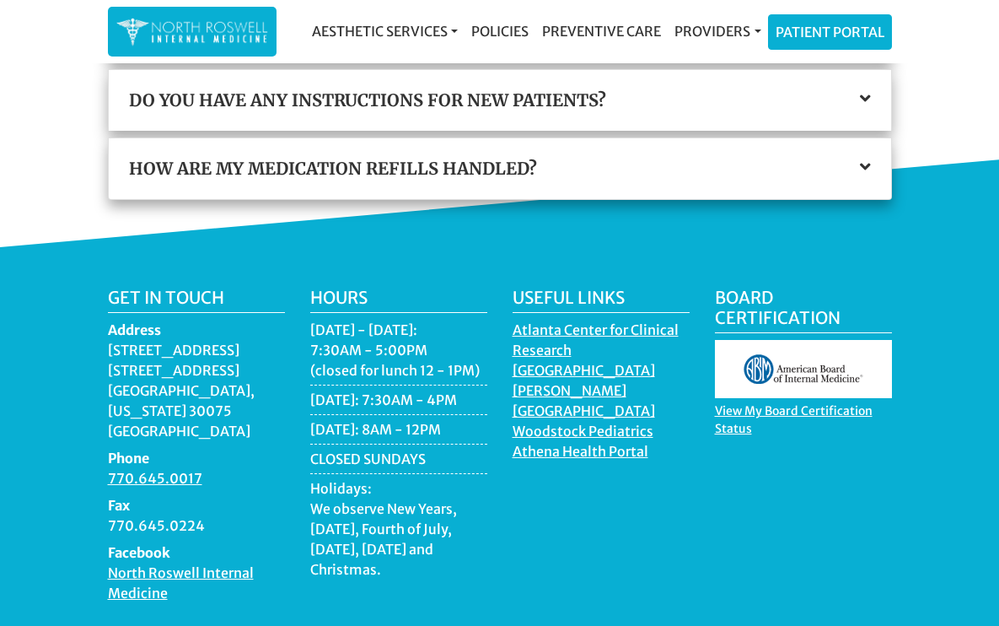 The height and width of the screenshot is (626, 999). Describe the element at coordinates (192, 31) in the screenshot. I see `img: North Roswell Internal Medicine` at that location.